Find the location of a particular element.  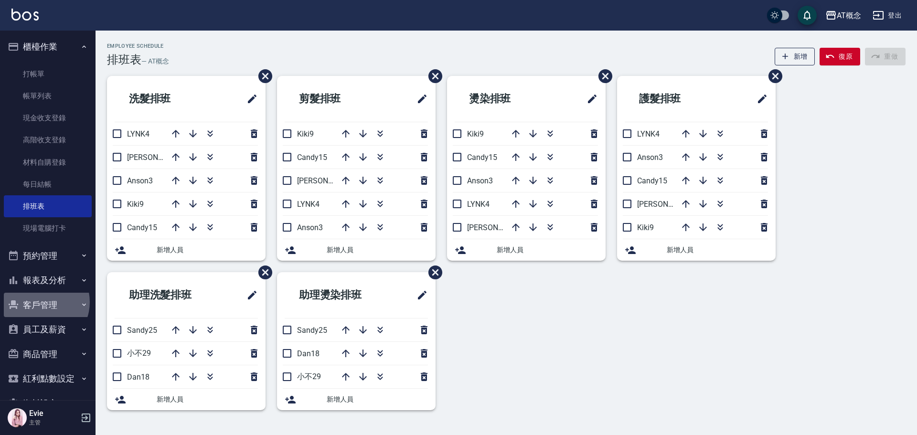

h2: 助理洗髮排班 is located at coordinates (169, 295).